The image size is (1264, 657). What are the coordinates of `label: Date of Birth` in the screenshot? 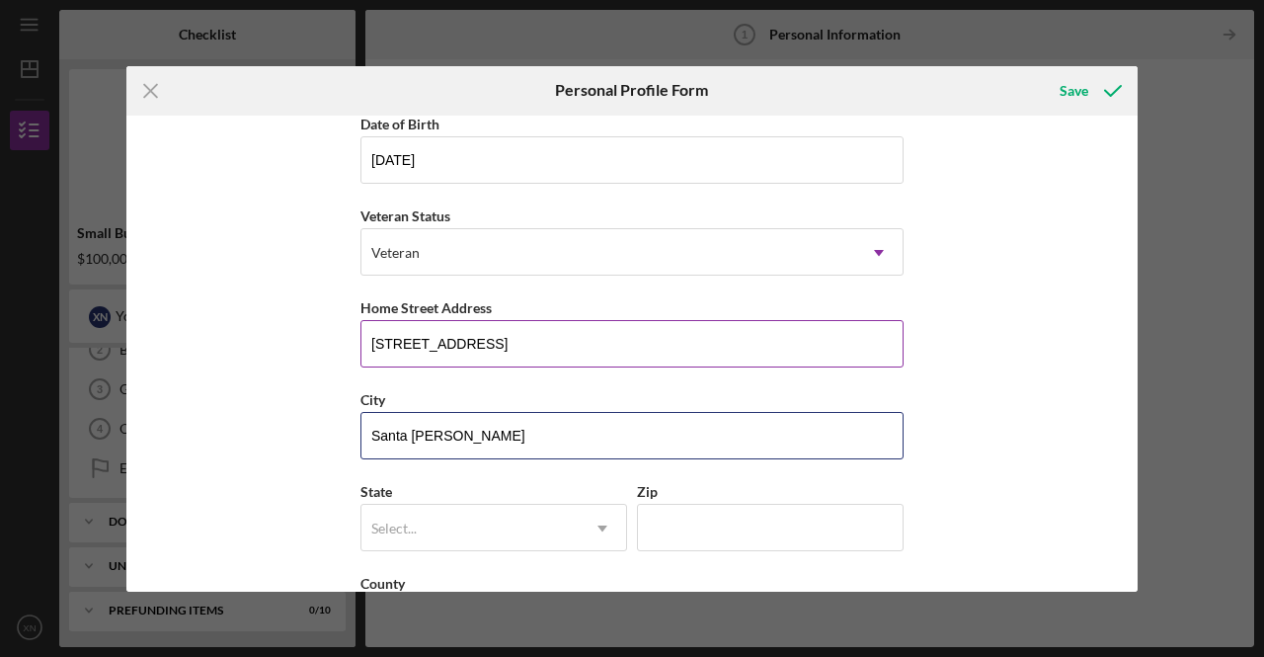 It's located at (400, 123).